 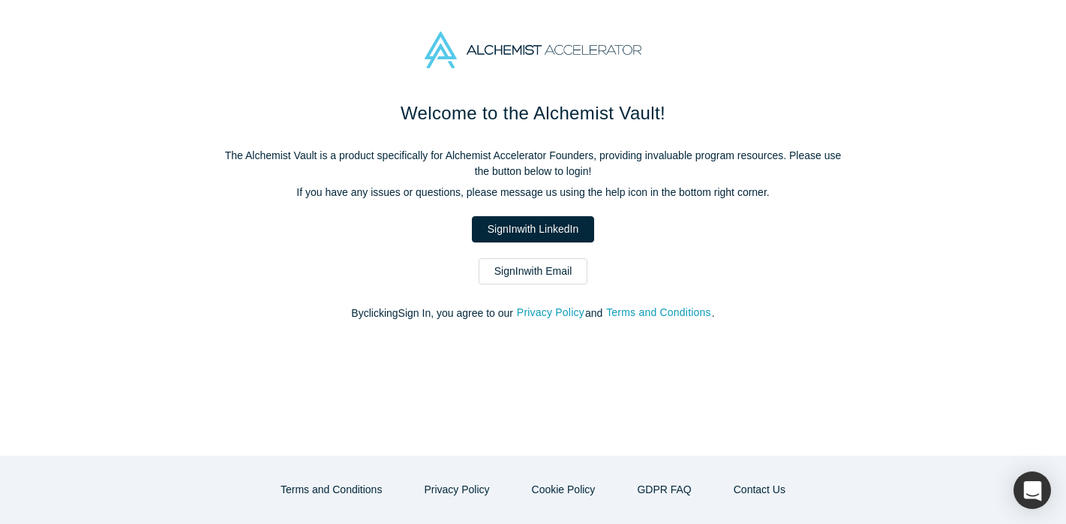 What do you see at coordinates (533, 229) in the screenshot?
I see `a: SignInwith LinkedIn` at bounding box center [533, 229].